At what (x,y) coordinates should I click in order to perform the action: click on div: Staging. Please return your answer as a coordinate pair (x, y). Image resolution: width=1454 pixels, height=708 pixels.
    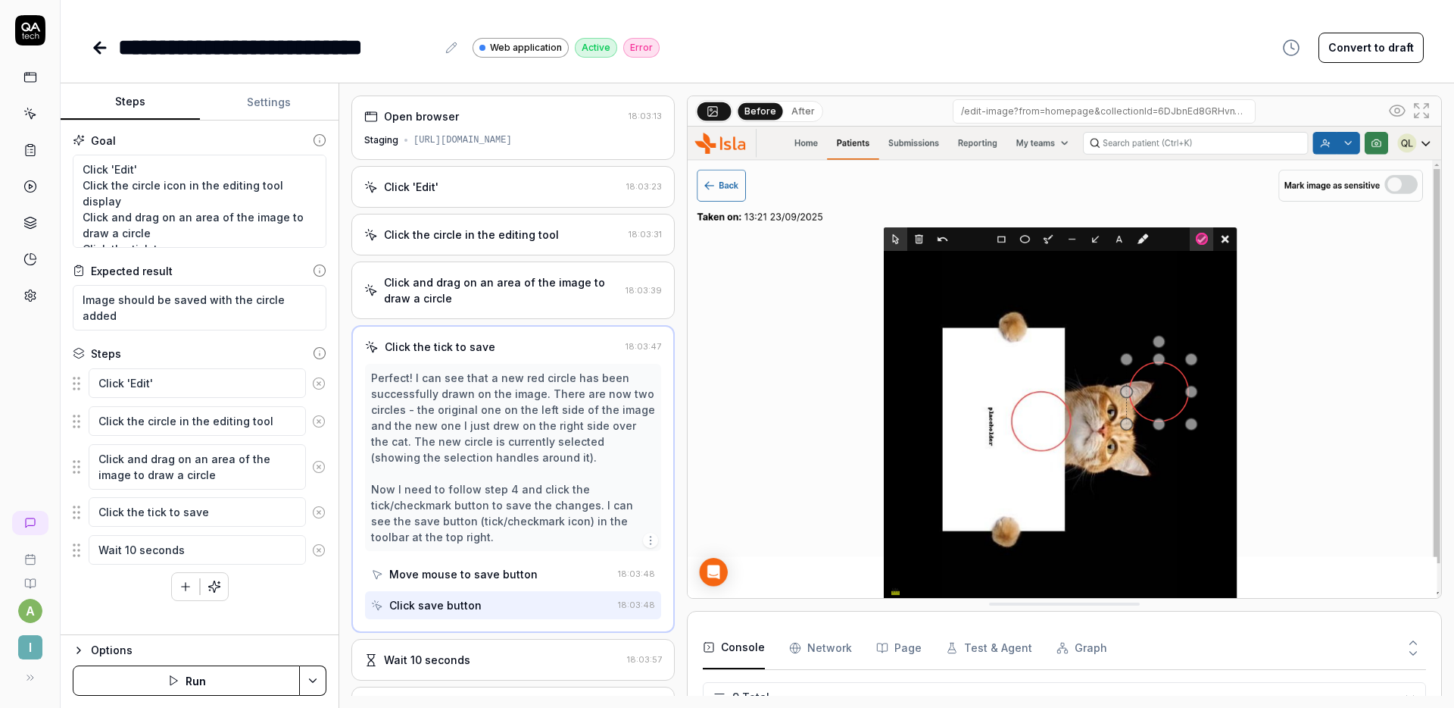
    Looking at the image, I should click on (381, 140).